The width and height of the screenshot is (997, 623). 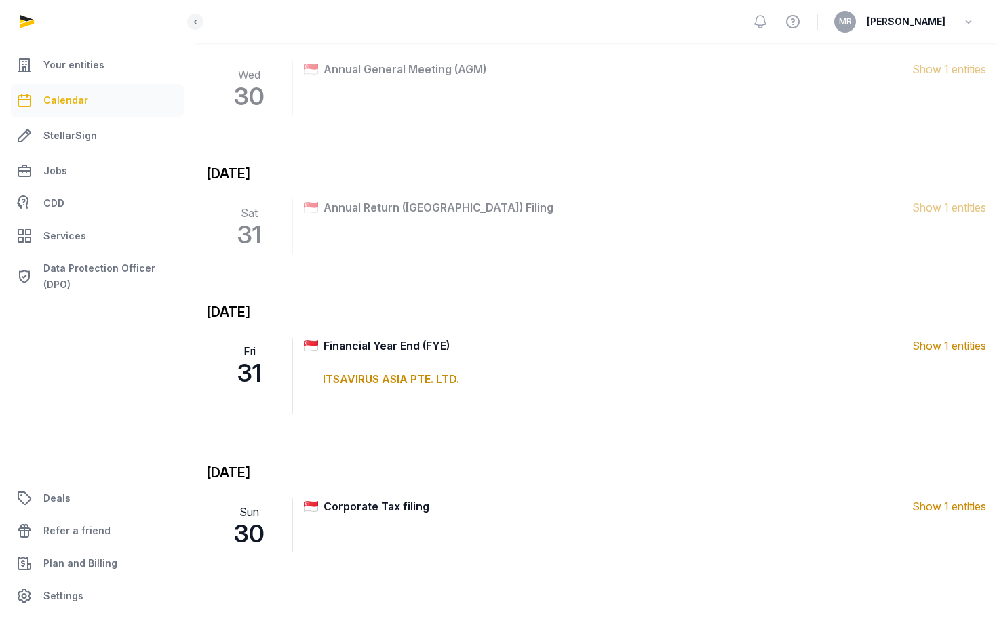 I want to click on span: CDD, so click(x=54, y=203).